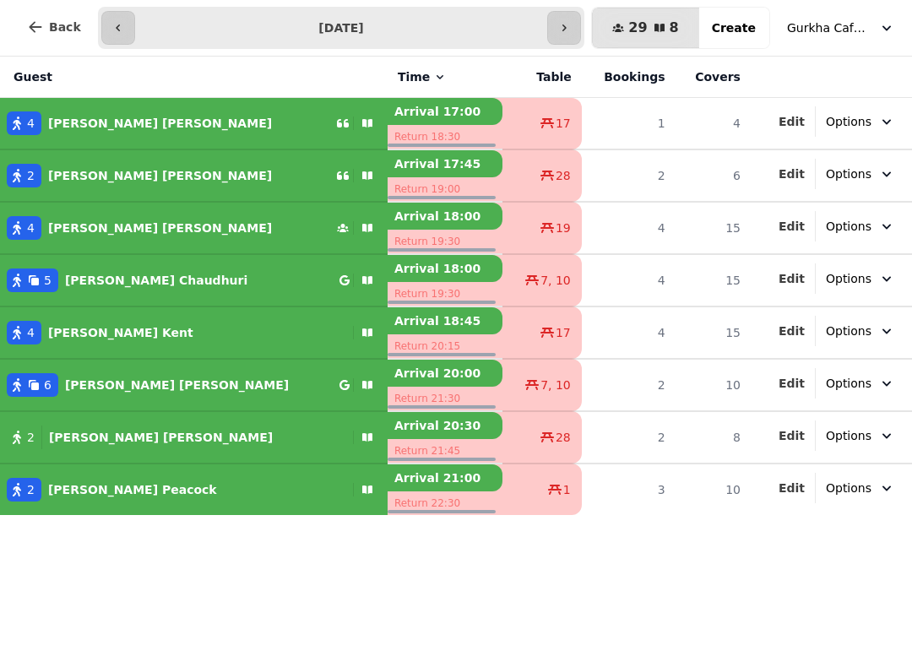 Image resolution: width=912 pixels, height=667 pixels. I want to click on p: Arrival 18:45, so click(445, 321).